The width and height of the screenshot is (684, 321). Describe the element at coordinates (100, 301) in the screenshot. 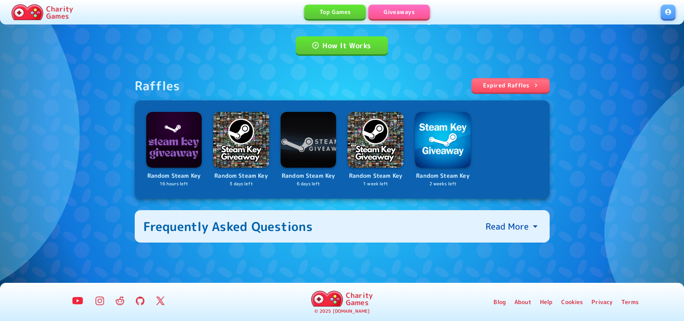

I see `img: Instagram Logo` at that location.